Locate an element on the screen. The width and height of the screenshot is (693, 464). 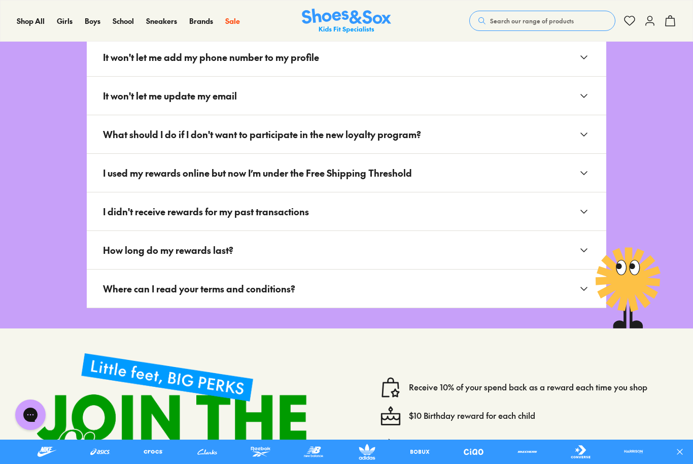
span: Boys is located at coordinates (92, 21).